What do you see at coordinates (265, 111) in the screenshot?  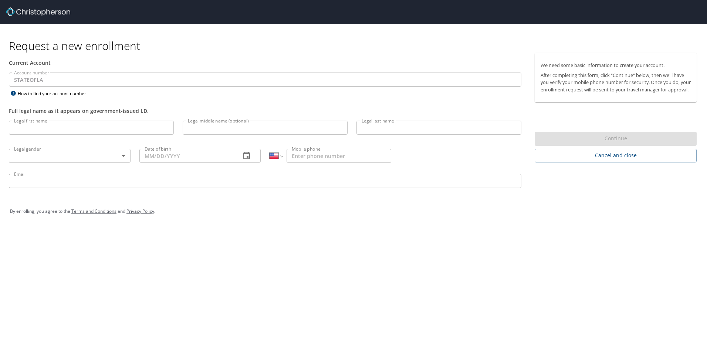 I see `div: Full legal name as it appears on government-issued I.D.` at bounding box center [265, 111].